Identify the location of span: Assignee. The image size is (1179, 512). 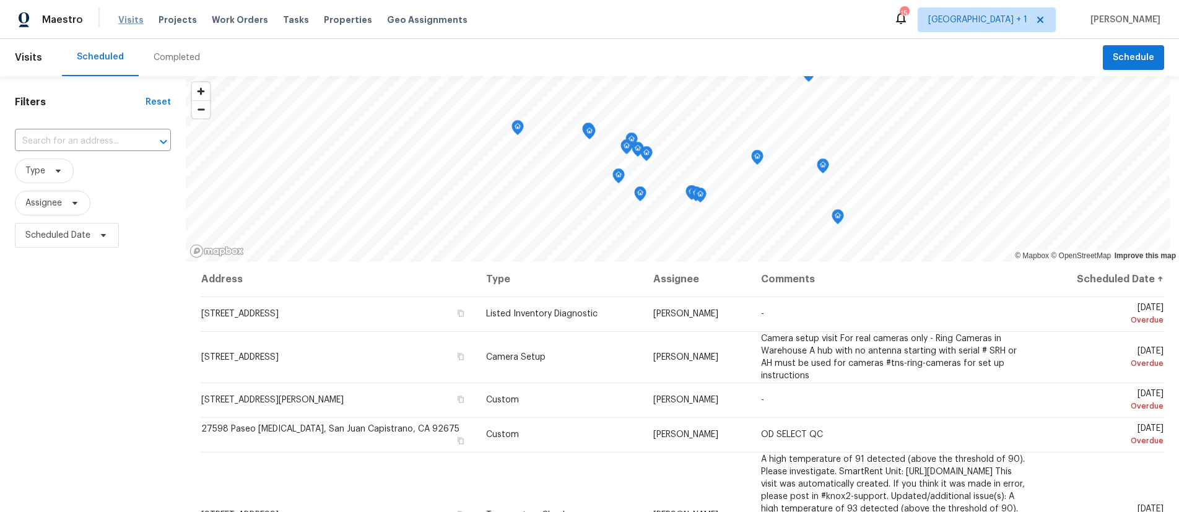
(43, 203).